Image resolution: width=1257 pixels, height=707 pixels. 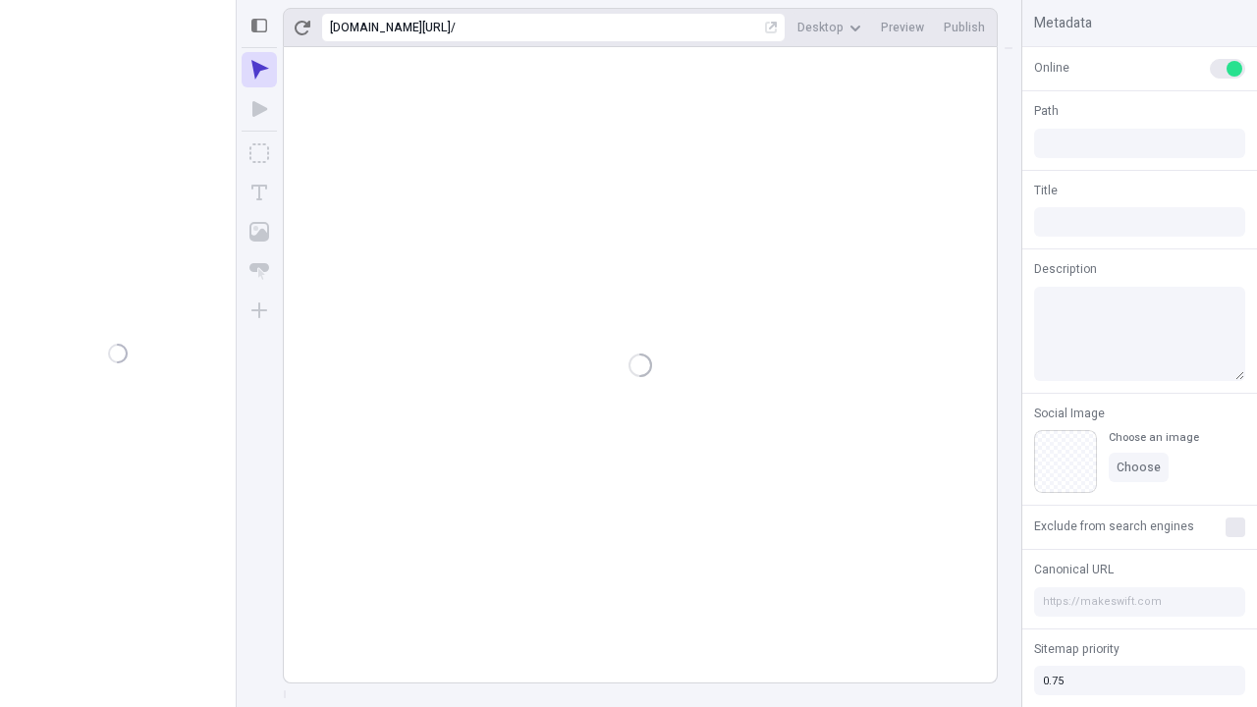 I want to click on span: Path, so click(x=1046, y=111).